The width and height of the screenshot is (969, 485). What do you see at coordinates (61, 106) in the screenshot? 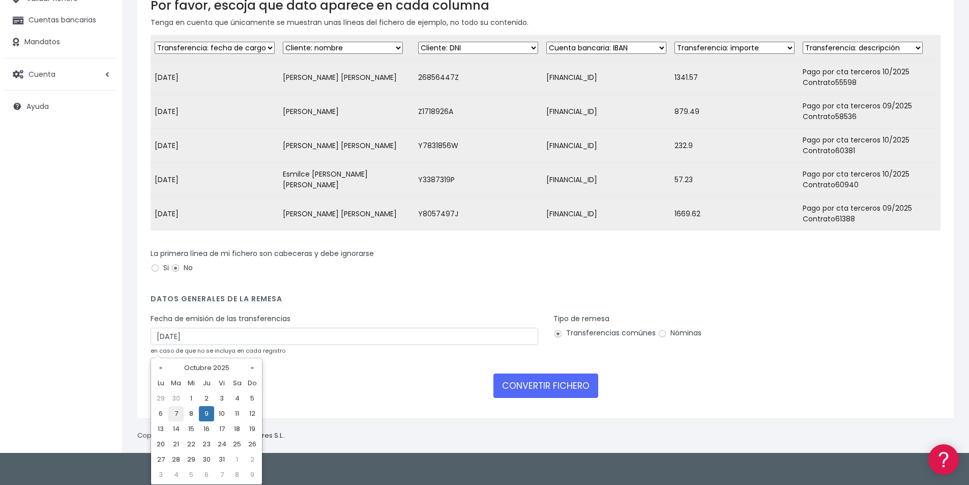
I see `a: Ayuda` at bounding box center [61, 106].